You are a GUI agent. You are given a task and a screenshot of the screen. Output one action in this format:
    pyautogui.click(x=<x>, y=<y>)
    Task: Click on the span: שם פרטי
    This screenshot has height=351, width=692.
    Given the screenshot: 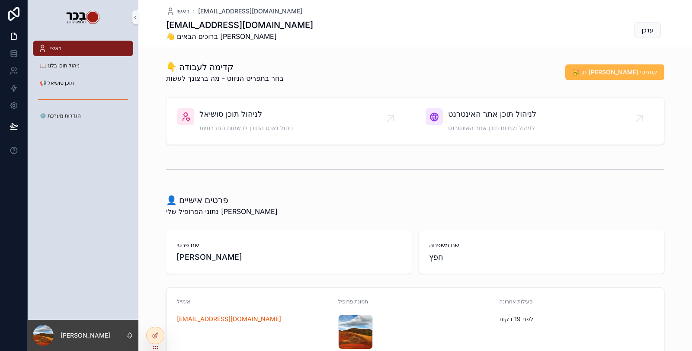 What is the action you would take?
    pyautogui.click(x=289, y=245)
    